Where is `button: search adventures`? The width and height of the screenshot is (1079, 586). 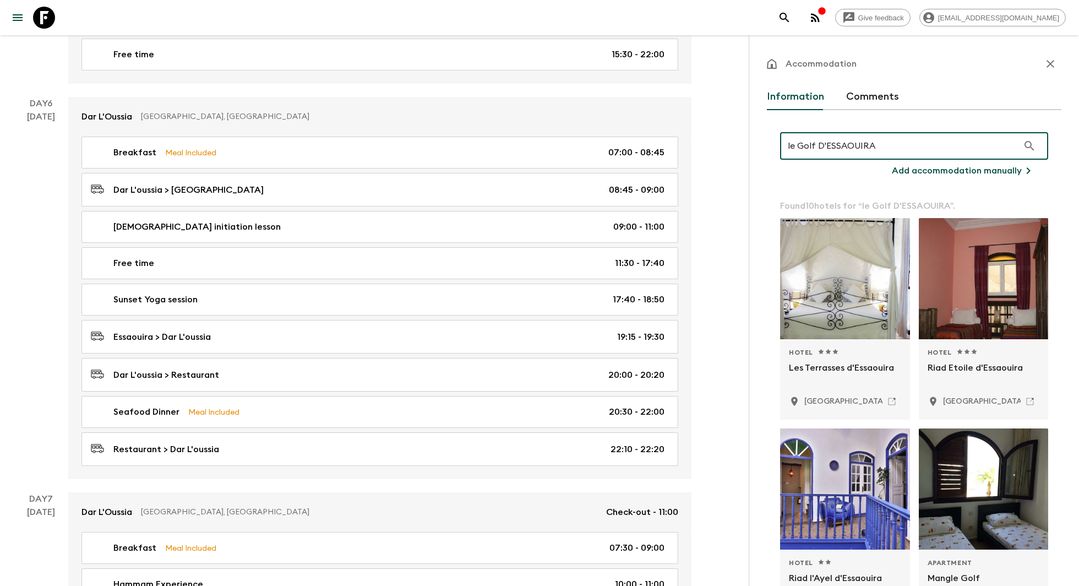 button: search adventures is located at coordinates (784, 18).